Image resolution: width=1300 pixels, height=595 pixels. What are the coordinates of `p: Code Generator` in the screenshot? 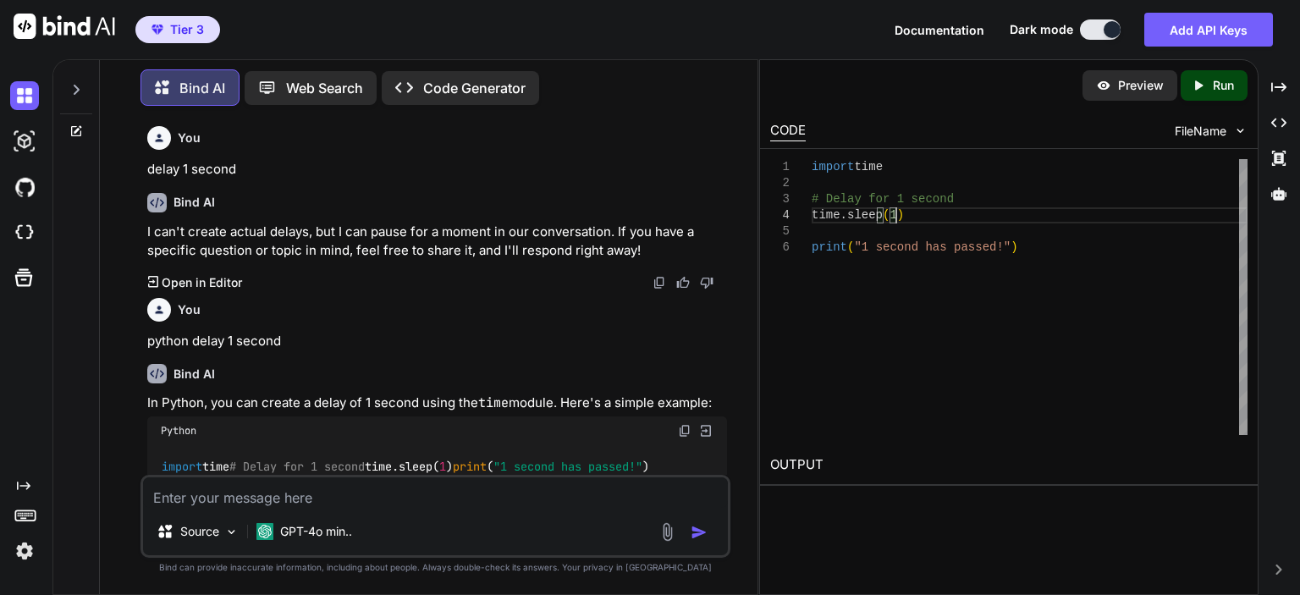 It's located at (474, 88).